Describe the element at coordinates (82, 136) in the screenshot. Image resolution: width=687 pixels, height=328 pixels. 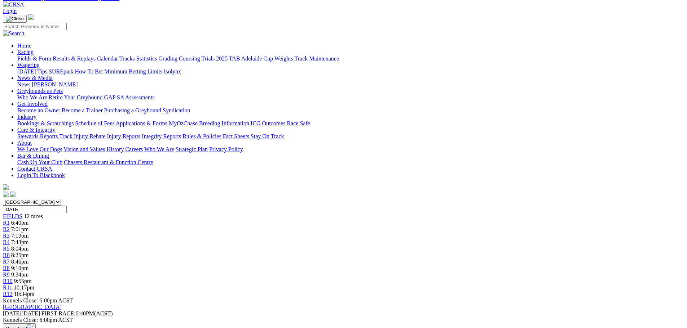
I see `a: Track Injury Rebate` at that location.